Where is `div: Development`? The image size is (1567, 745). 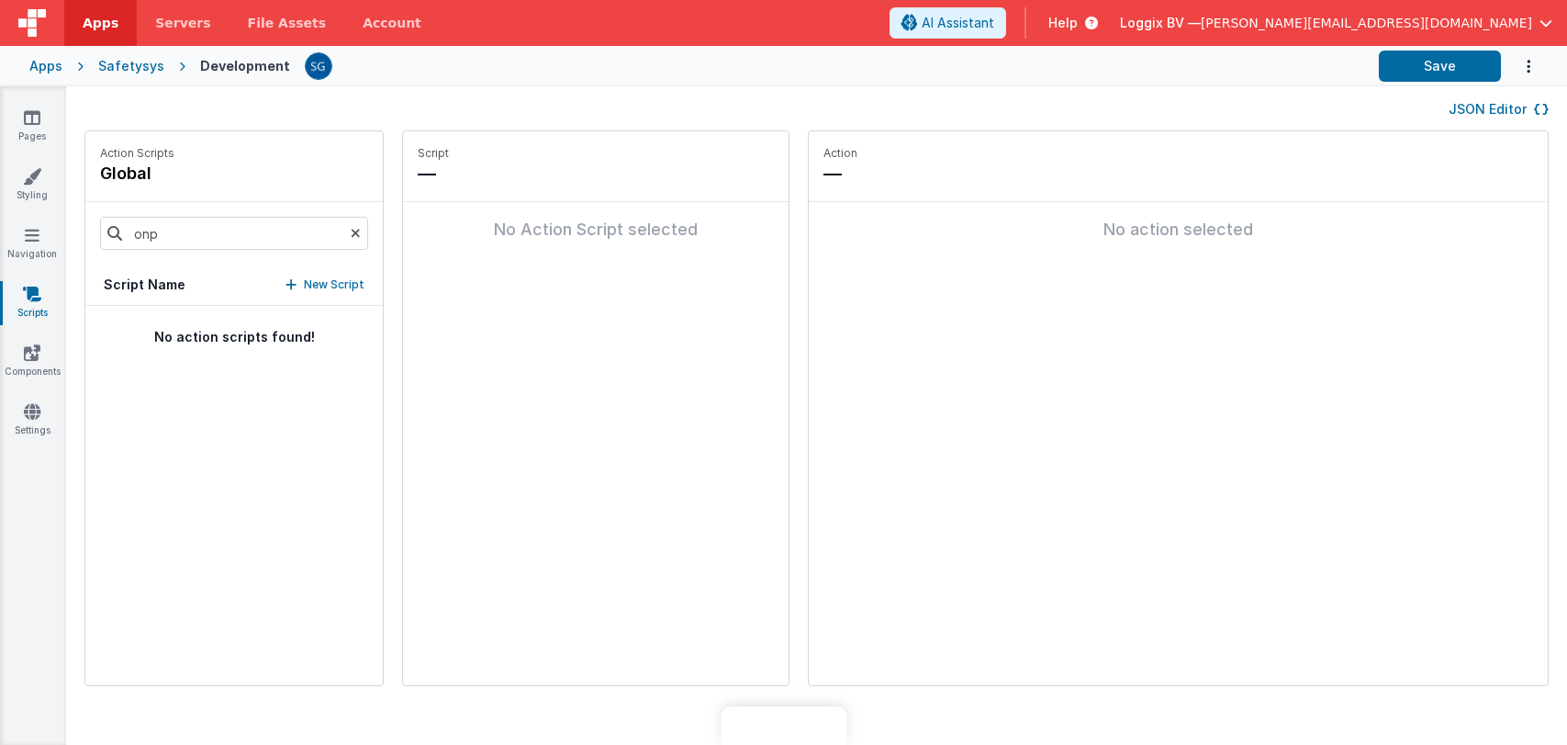 div: Development is located at coordinates (245, 66).